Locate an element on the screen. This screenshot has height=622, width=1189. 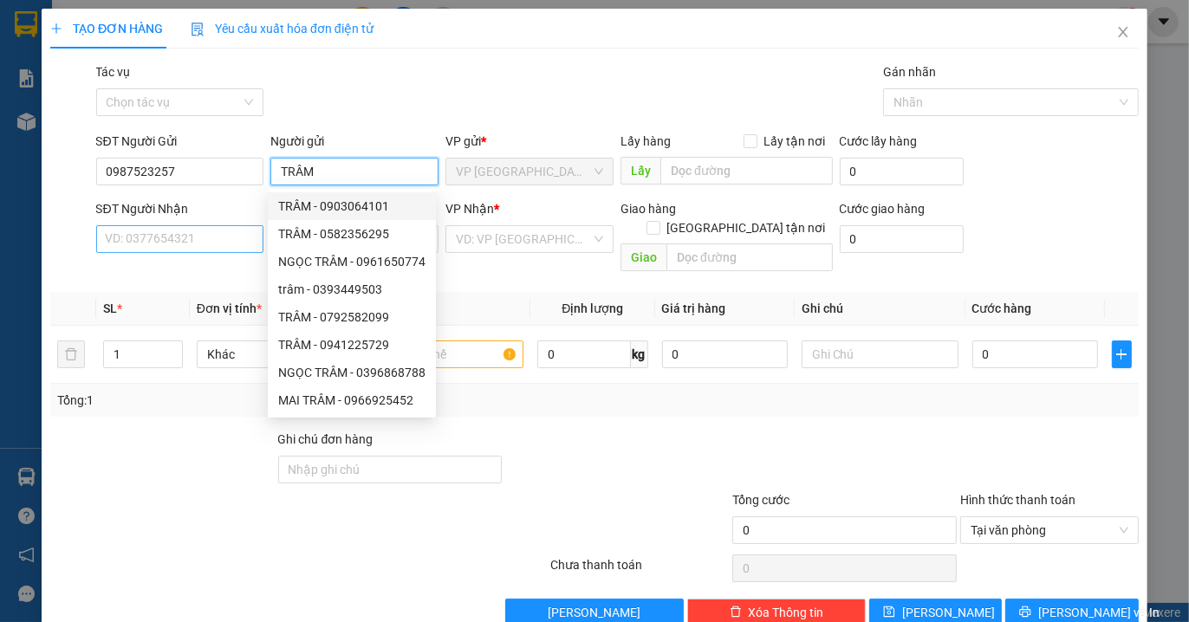
button: plus is located at coordinates (1121, 354).